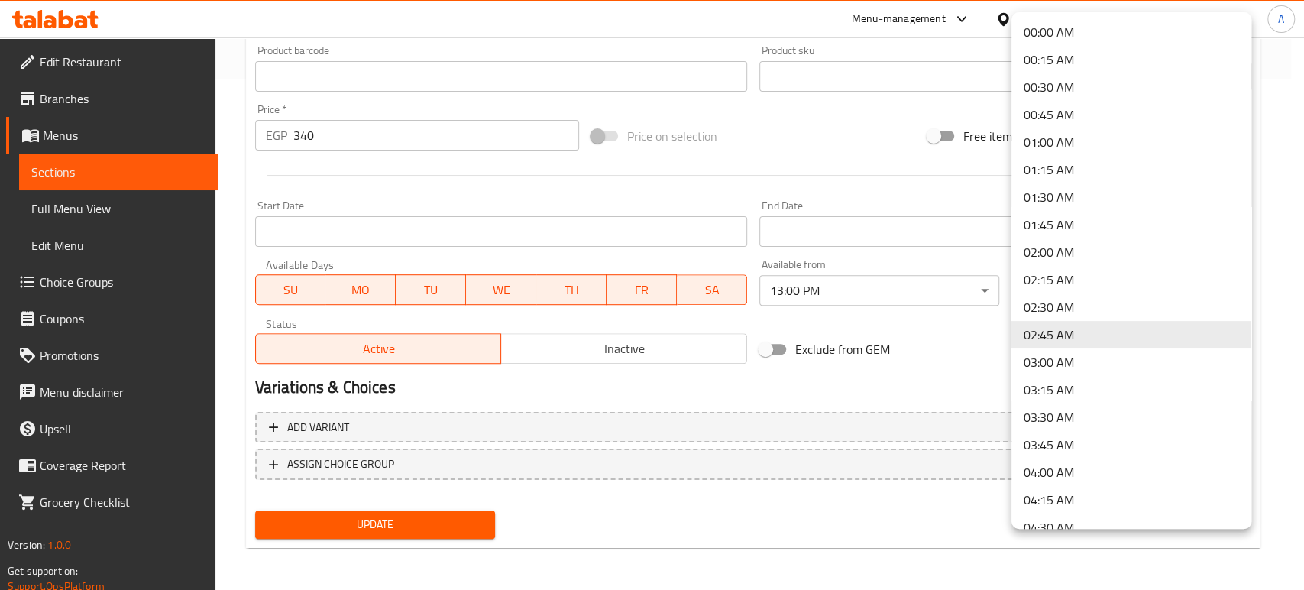 The width and height of the screenshot is (1304, 590). Describe the element at coordinates (1131, 499) in the screenshot. I see `li: 04:15 AM` at that location.